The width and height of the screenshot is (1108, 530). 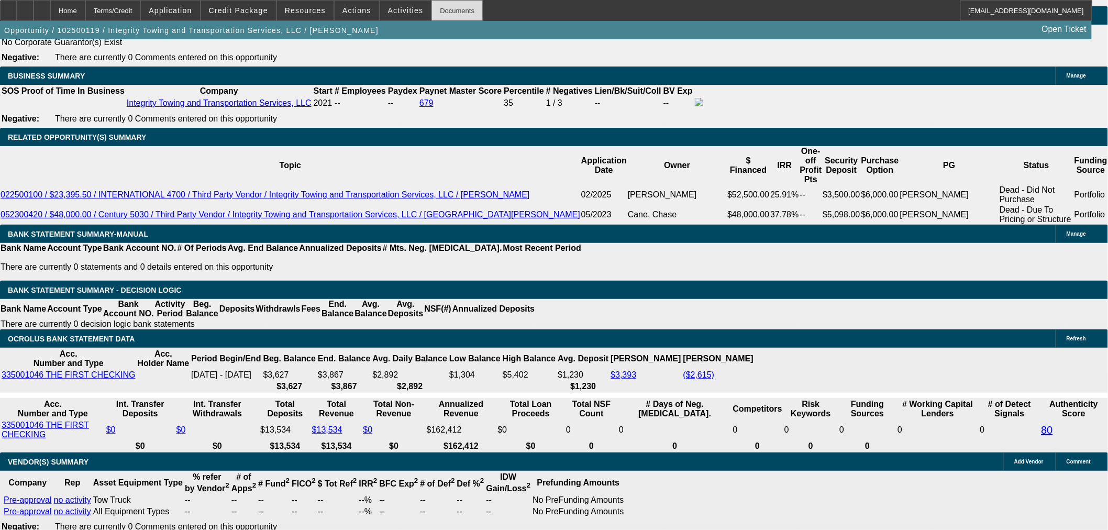 What do you see at coordinates (311, 309) in the screenshot?
I see `th: Fees` at bounding box center [311, 309].